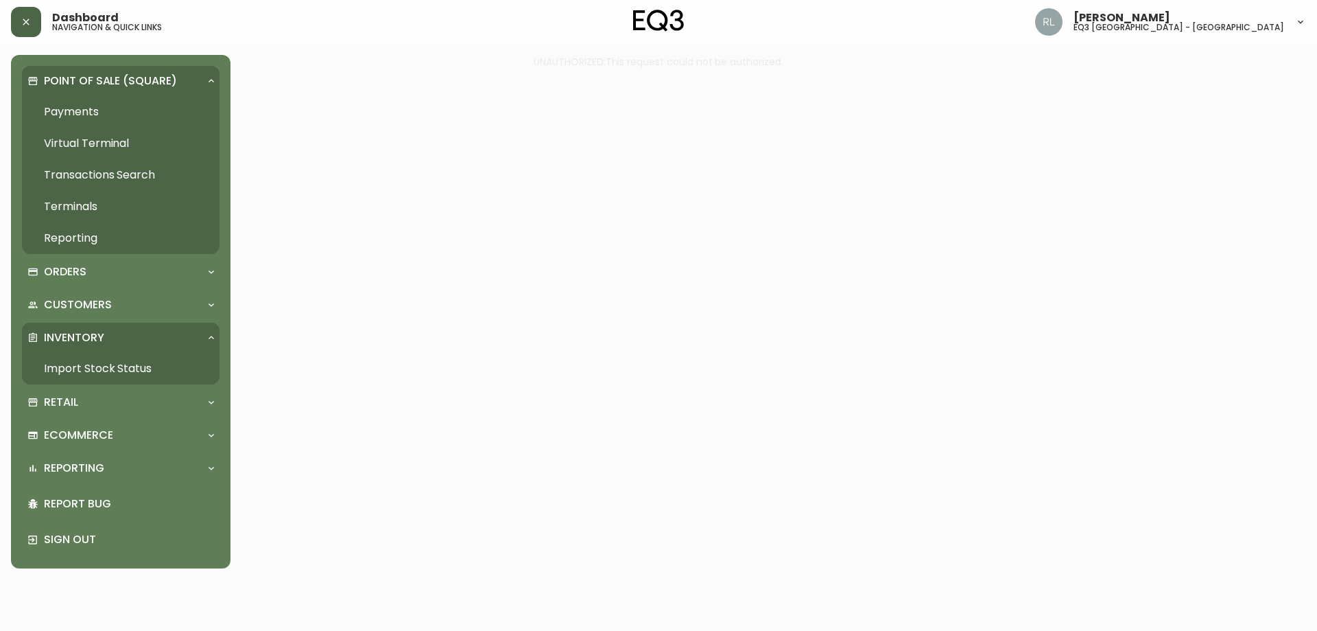 The image size is (1317, 631). Describe the element at coordinates (65, 272) in the screenshot. I see `p: Orders` at that location.